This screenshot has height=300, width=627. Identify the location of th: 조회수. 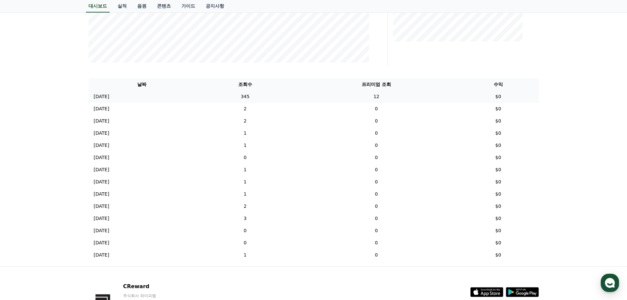
(245, 84).